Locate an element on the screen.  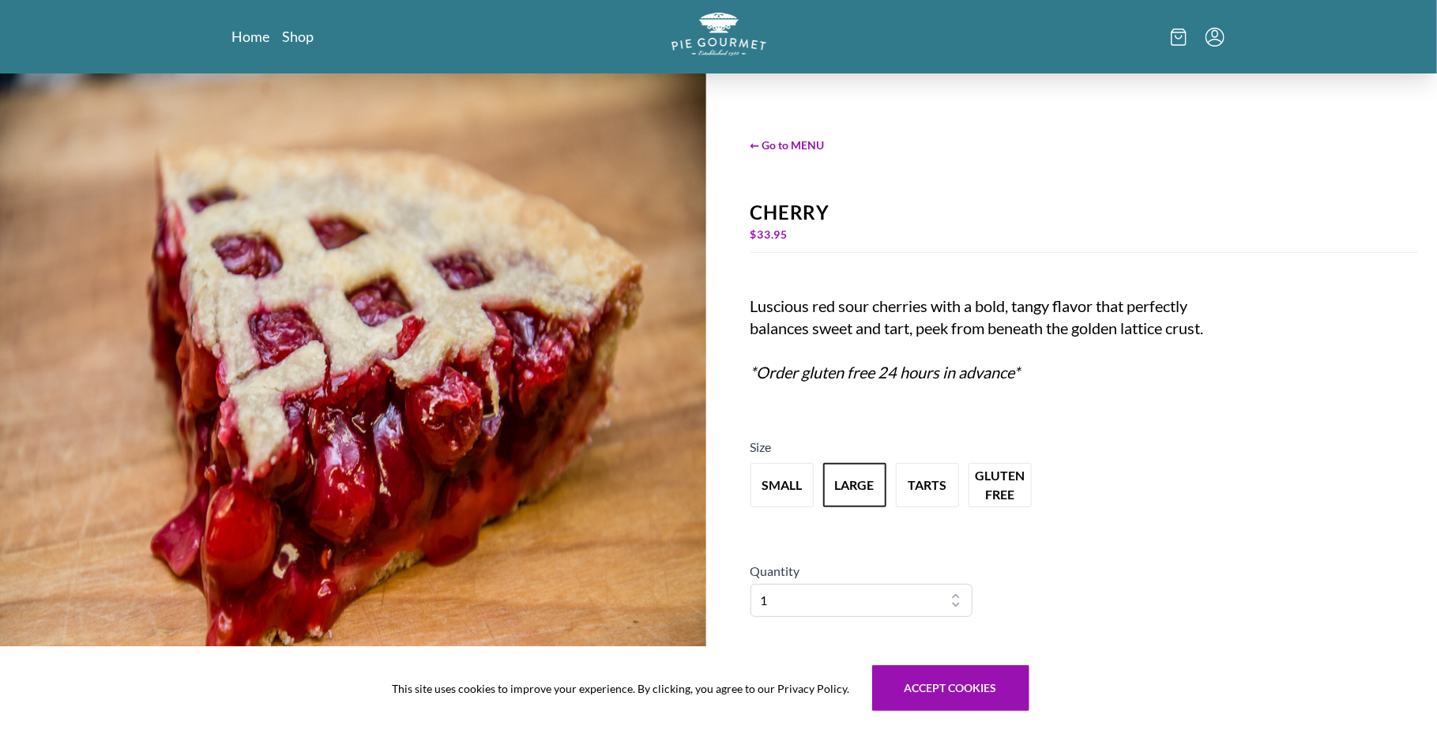
div: Luscious red sour cherries with a bold, tangy flavor that perfectly balances sweet and tart, peek... is located at coordinates (978, 350).